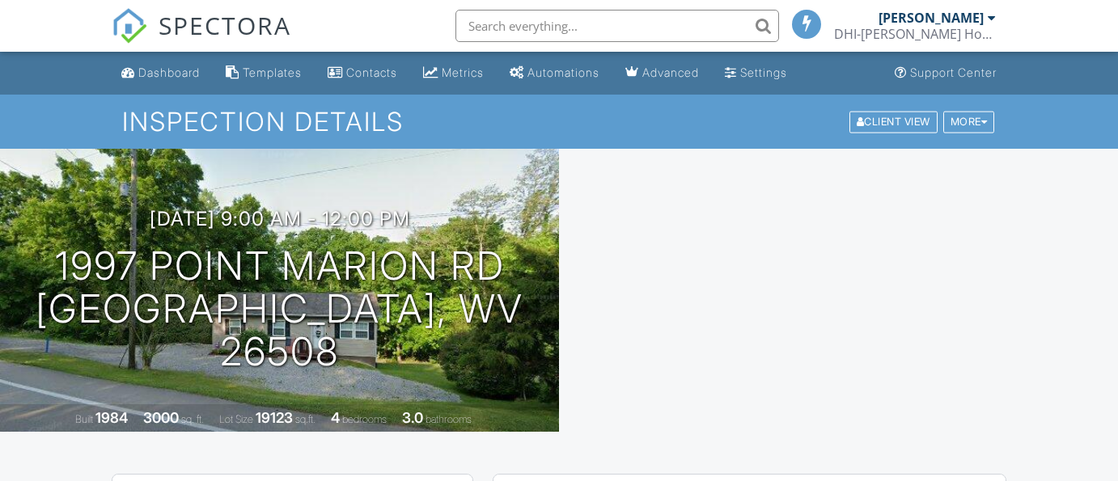 The height and width of the screenshot is (481, 1118). I want to click on div: 4, so click(335, 417).